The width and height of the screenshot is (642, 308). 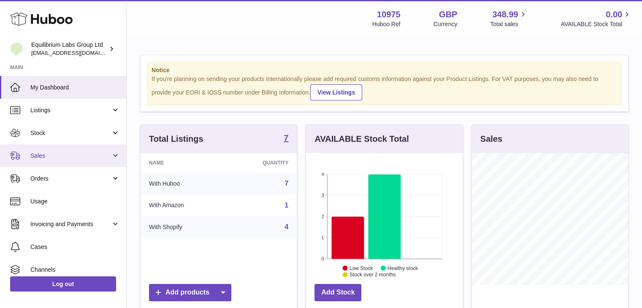 What do you see at coordinates (384, 88) in the screenshot?
I see `div: If you're planning on sending your products internationally please add required customs informati...` at bounding box center [384, 88].